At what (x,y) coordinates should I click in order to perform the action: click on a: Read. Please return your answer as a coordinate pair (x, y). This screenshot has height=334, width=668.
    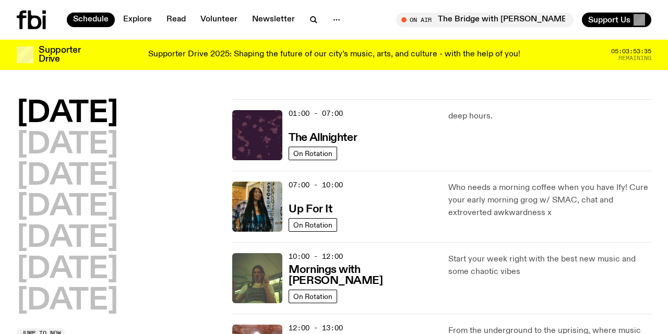
    Looking at the image, I should click on (176, 20).